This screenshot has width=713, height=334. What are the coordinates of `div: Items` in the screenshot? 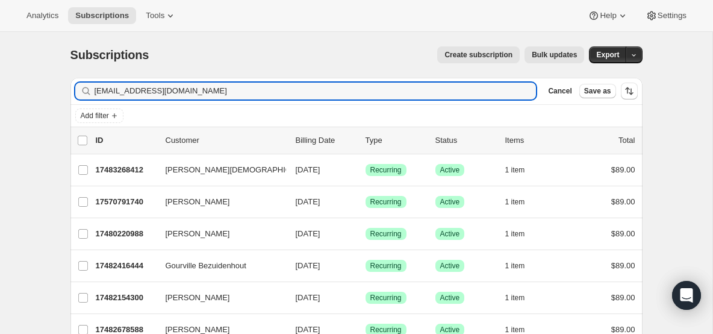 It's located at (536, 140).